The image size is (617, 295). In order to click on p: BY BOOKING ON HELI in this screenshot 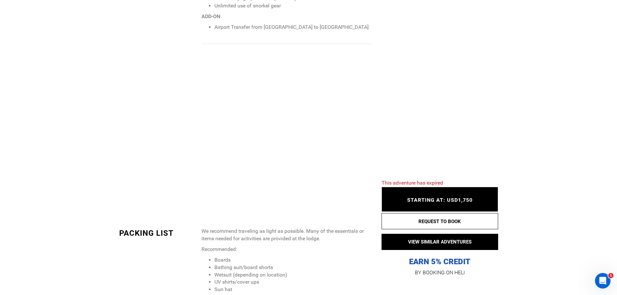, I will do `click(440, 273)`.